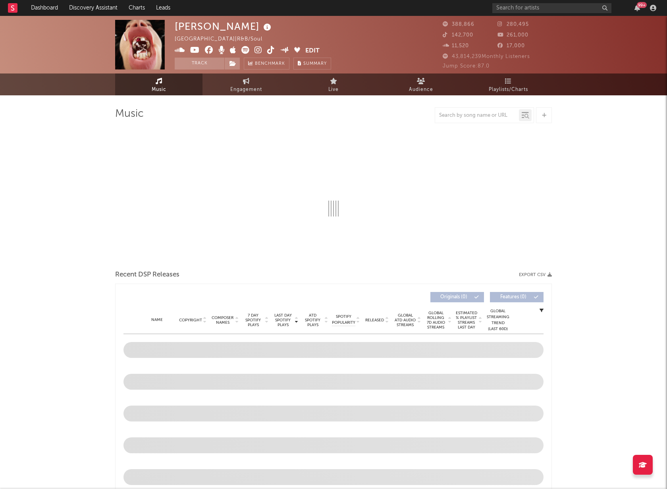 The height and width of the screenshot is (489, 667). I want to click on span: 388,866, so click(458, 24).